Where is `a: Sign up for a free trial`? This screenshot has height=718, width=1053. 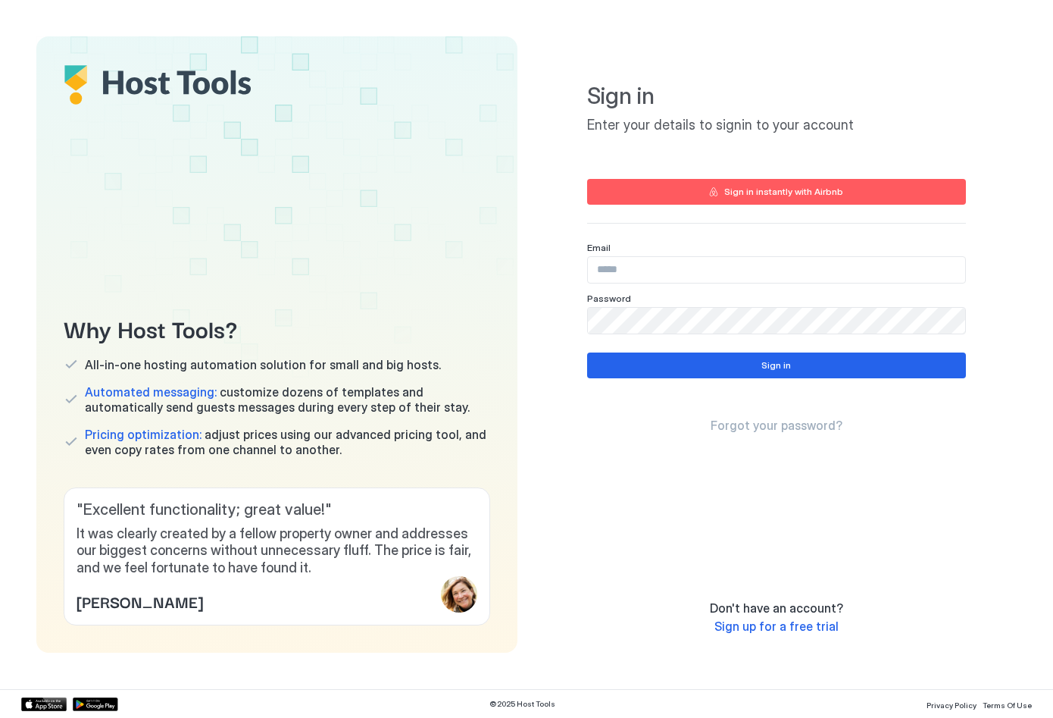 a: Sign up for a free trial is located at coordinates (777, 626).